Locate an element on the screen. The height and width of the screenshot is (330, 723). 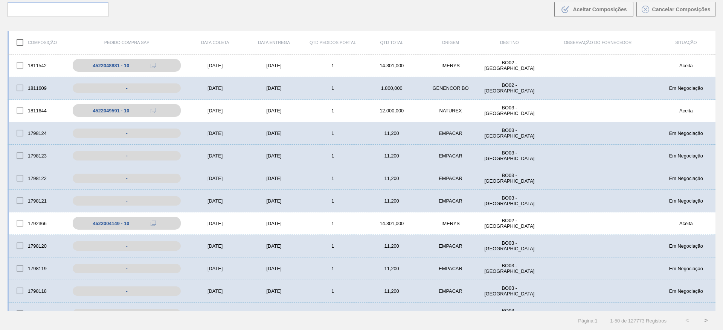
div: 1798123 is located at coordinates (38, 156).